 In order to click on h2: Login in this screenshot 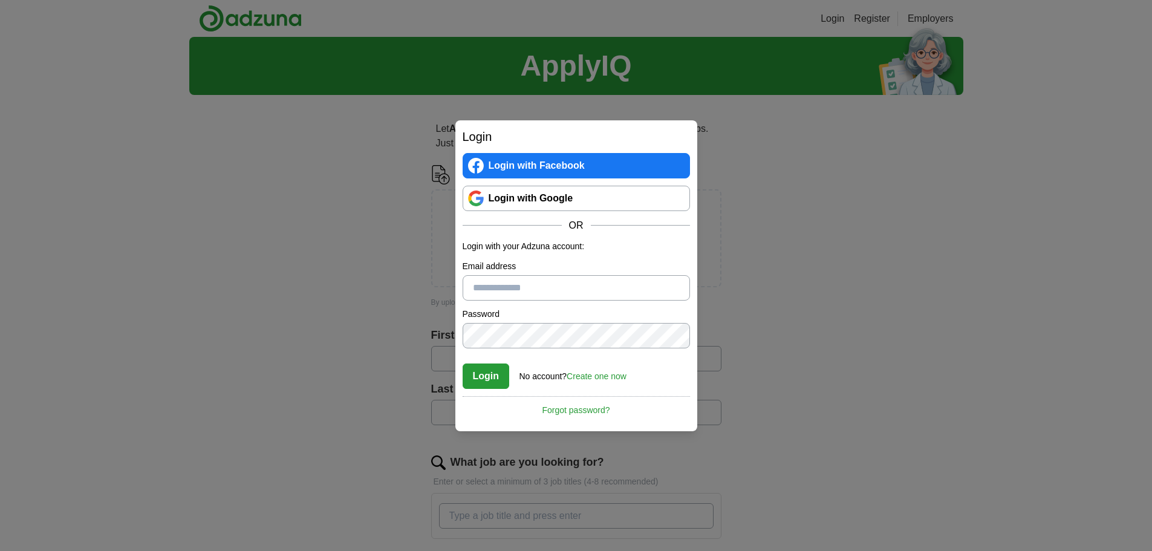, I will do `click(576, 137)`.